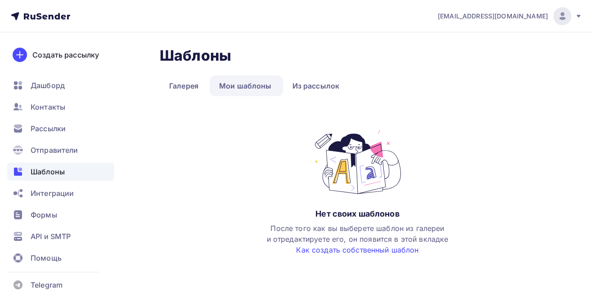 Image resolution: width=593 pixels, height=293 pixels. Describe the element at coordinates (54, 150) in the screenshot. I see `span: Отправители` at that location.